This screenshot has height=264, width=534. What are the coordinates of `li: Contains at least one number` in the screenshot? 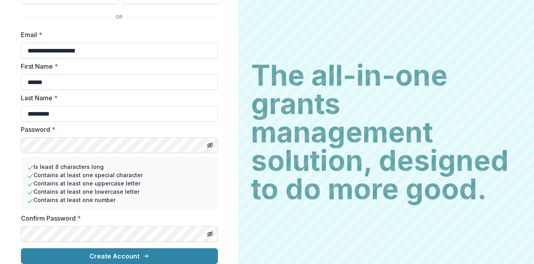 It's located at (119, 199).